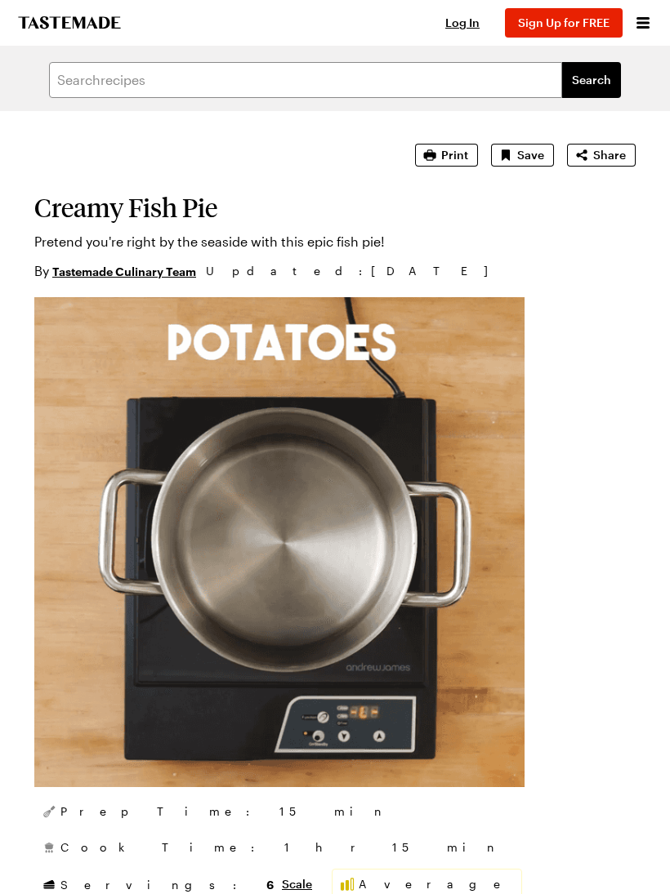 The height and width of the screenshot is (894, 670). What do you see at coordinates (436, 885) in the screenshot?
I see `span: Average` at bounding box center [436, 885].